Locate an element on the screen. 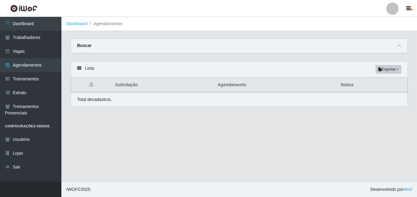 This screenshot has width=417, height=197. span: Desenvolvido por is located at coordinates (391, 189).